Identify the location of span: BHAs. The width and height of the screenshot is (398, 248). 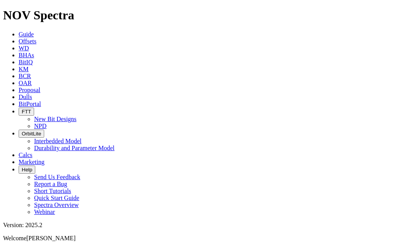
(26, 55).